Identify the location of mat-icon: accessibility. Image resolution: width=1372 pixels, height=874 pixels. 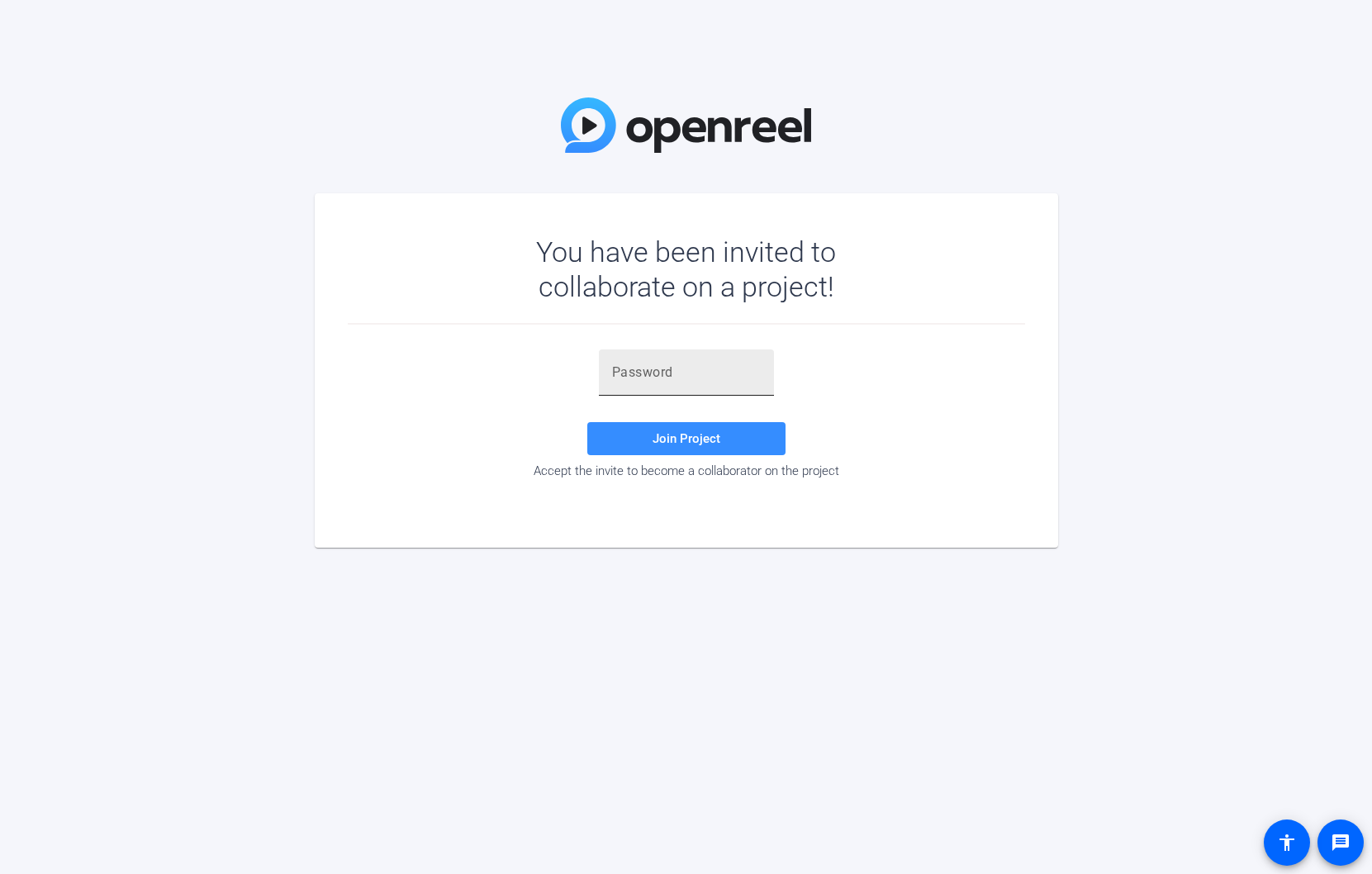
(1287, 843).